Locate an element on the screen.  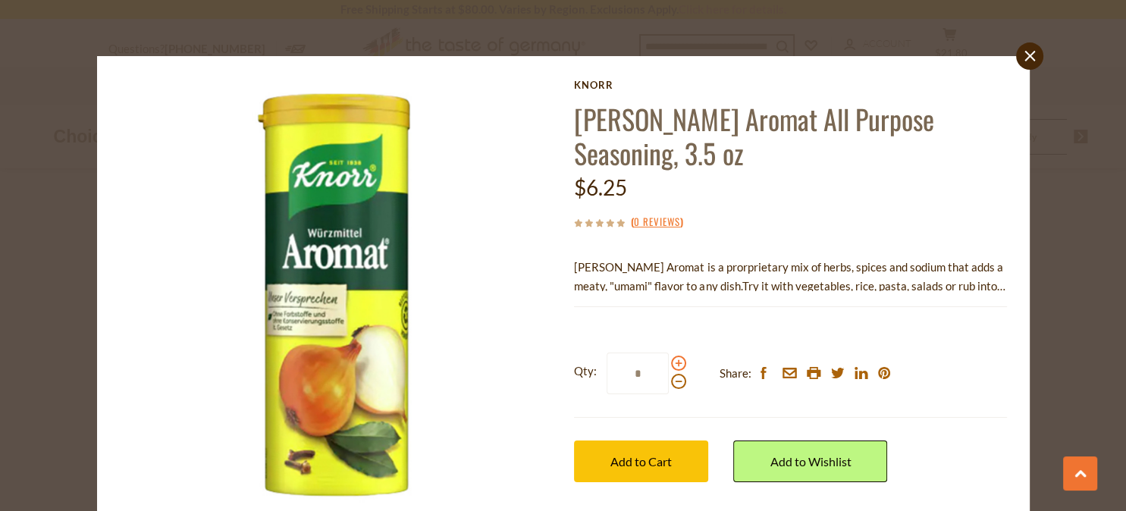
input: Qty: is located at coordinates (638, 373).